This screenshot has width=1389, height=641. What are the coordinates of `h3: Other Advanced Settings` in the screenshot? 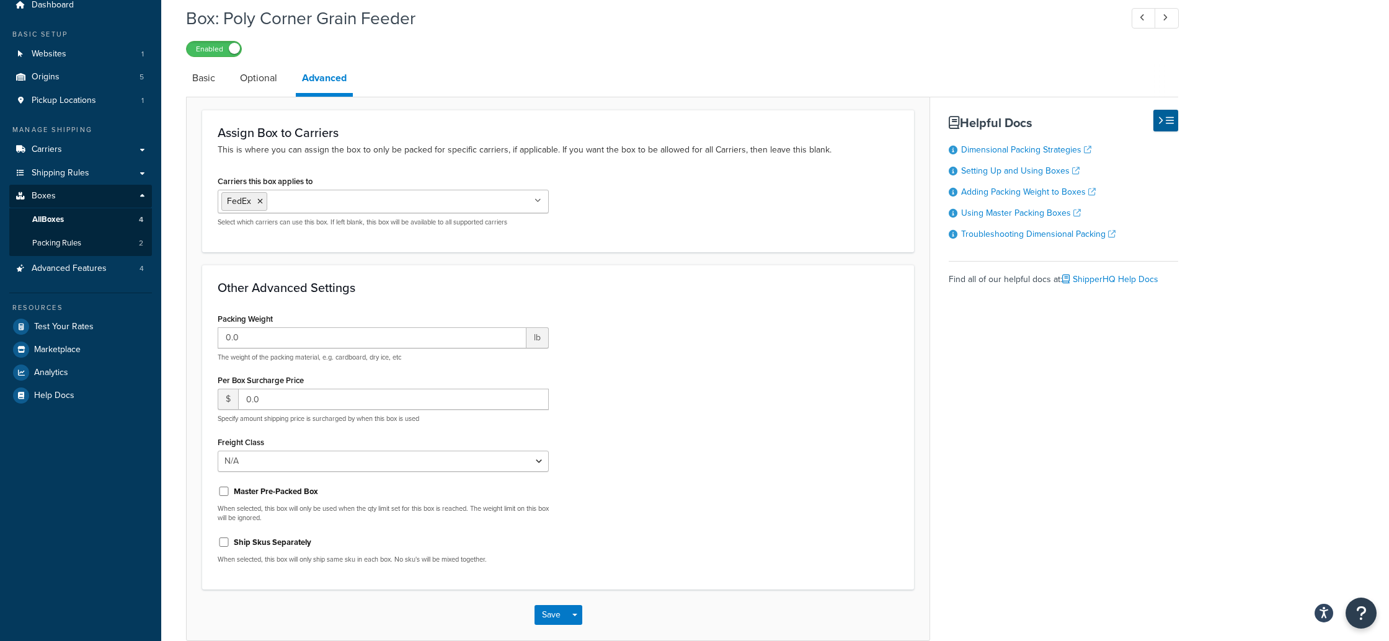 It's located at (558, 288).